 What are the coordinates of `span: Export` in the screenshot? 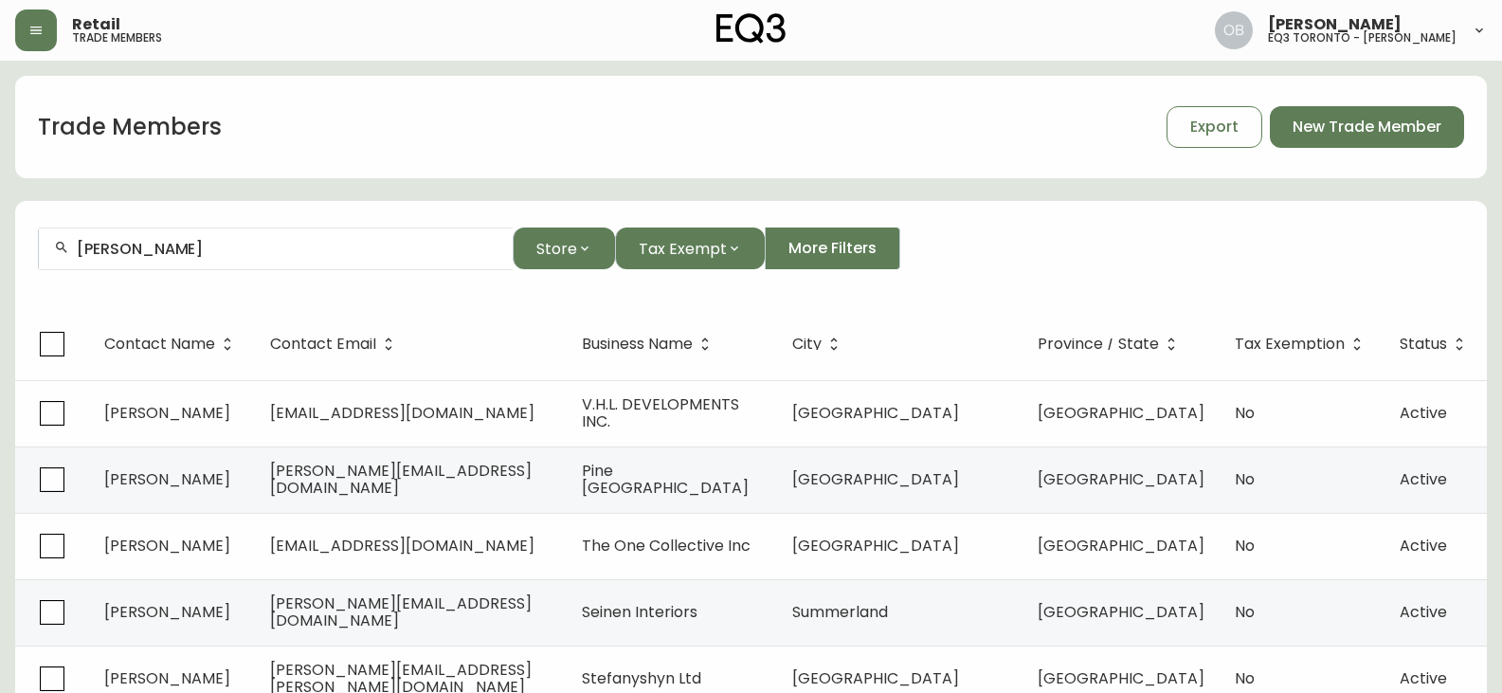 It's located at (1214, 127).